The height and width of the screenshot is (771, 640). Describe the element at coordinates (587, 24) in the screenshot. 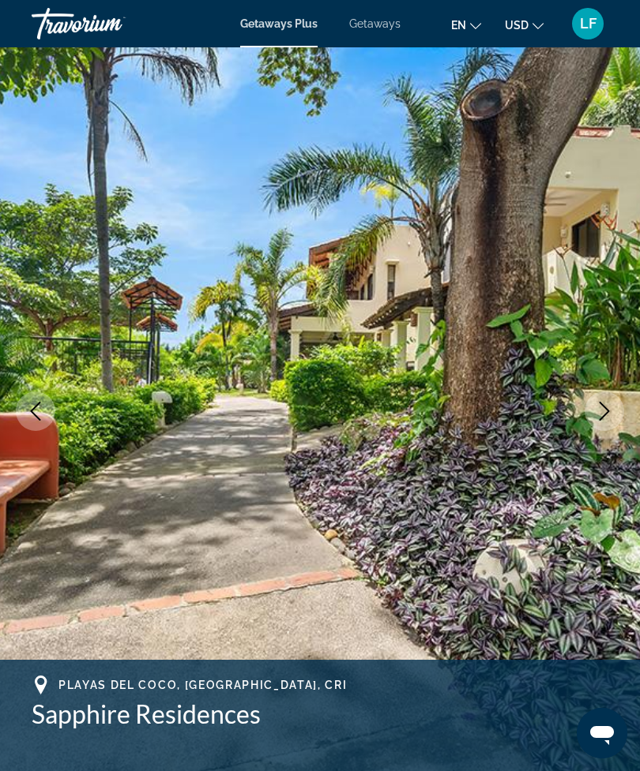

I see `button: User Menu` at that location.